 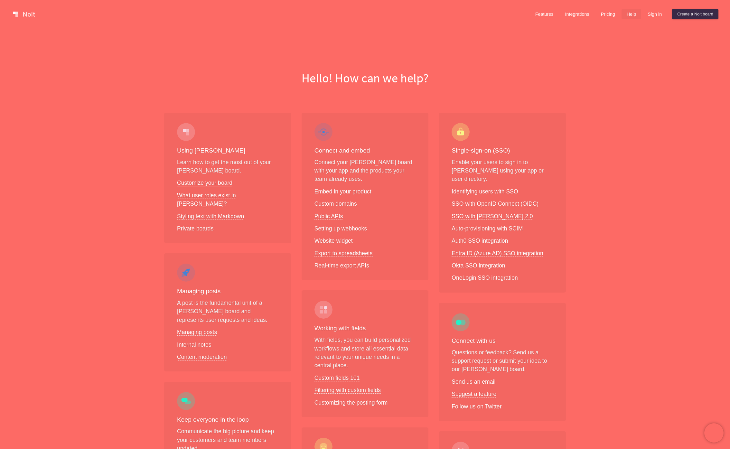 I want to click on a: OneLogin SSO integration, so click(x=484, y=278).